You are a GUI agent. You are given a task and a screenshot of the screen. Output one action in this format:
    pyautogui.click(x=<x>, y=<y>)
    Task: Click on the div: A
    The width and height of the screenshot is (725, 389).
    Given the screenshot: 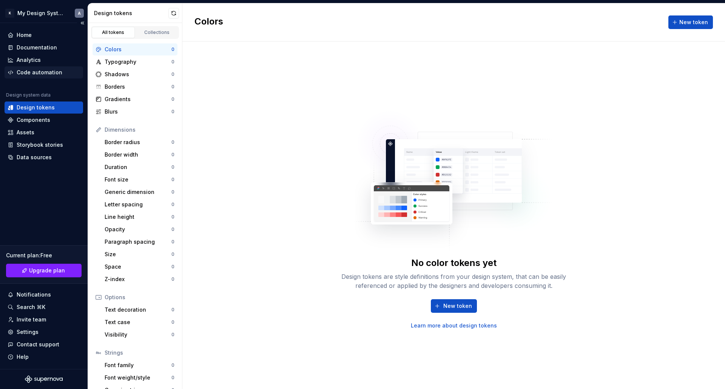 What is the action you would take?
    pyautogui.click(x=79, y=13)
    